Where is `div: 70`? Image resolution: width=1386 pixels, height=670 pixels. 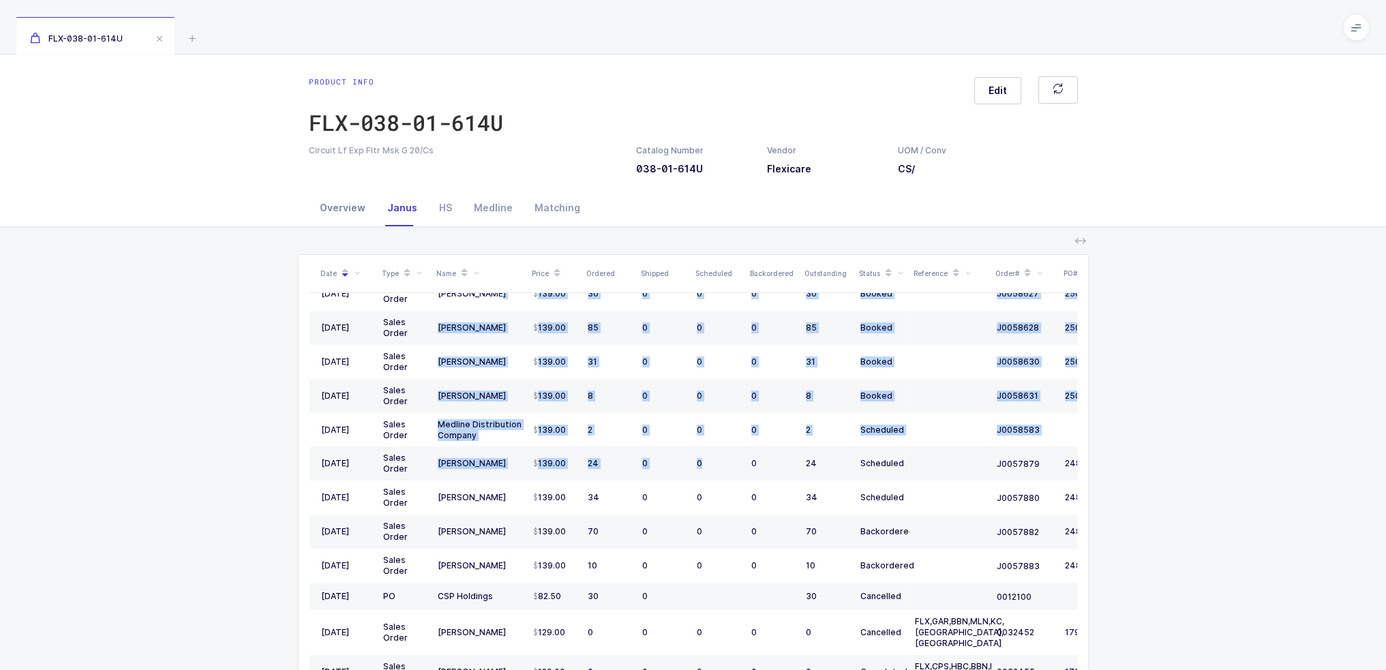
div: 70 is located at coordinates (828, 532).